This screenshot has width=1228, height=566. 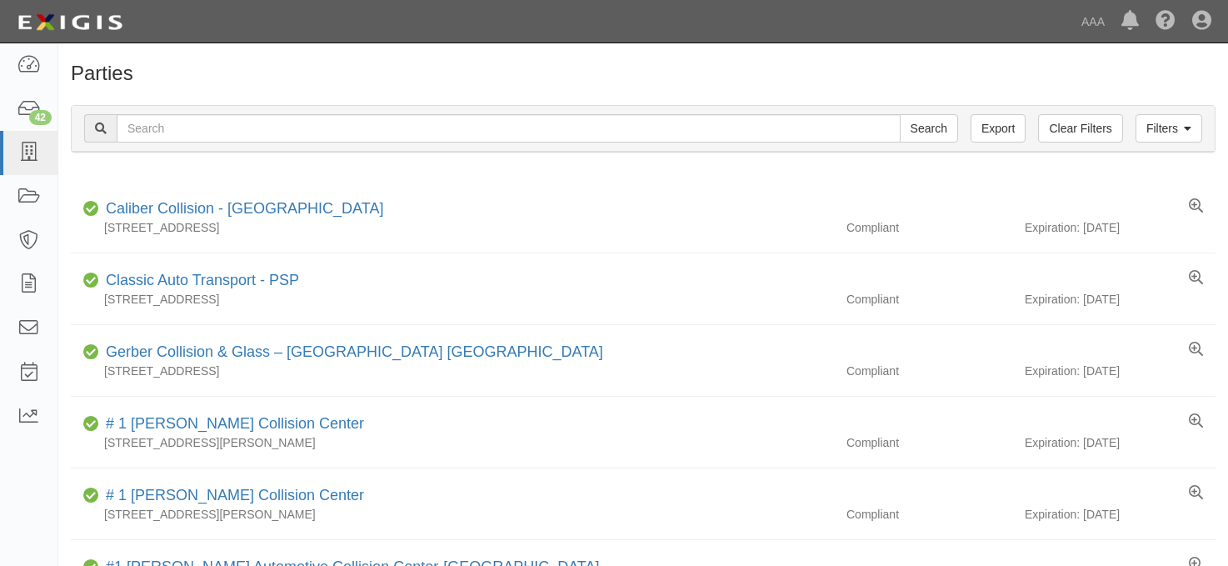 What do you see at coordinates (643, 73) in the screenshot?
I see `h1: Parties` at bounding box center [643, 73].